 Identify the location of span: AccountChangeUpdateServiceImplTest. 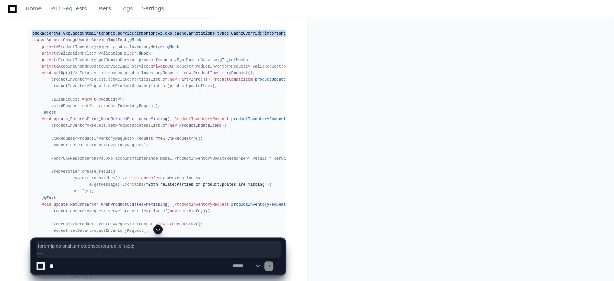
(86, 40).